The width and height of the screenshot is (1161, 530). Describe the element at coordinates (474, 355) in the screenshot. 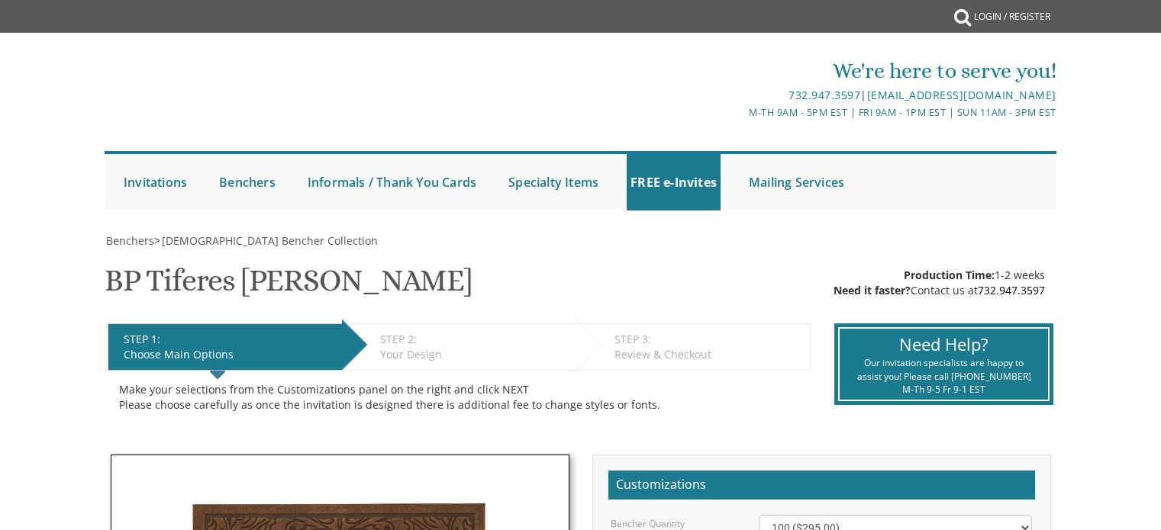

I see `div: Your Design` at that location.